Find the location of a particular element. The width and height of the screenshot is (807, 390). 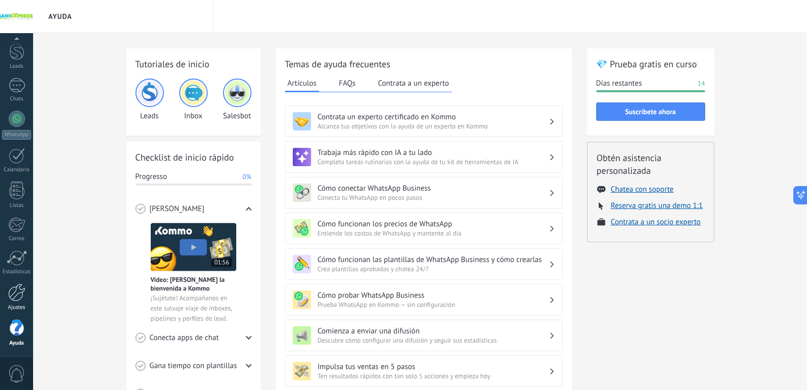

h2: Temas de ayuda frecuentes is located at coordinates (424, 64).